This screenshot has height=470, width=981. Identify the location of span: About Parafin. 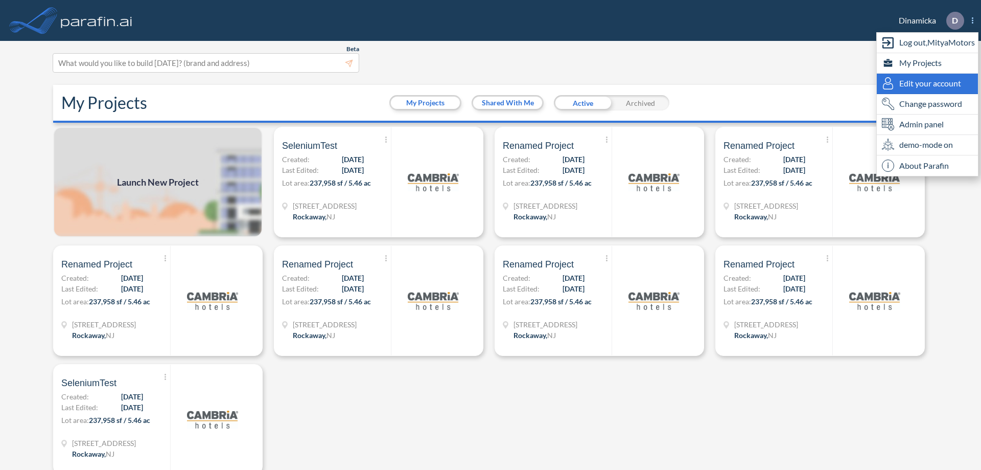
(924, 166).